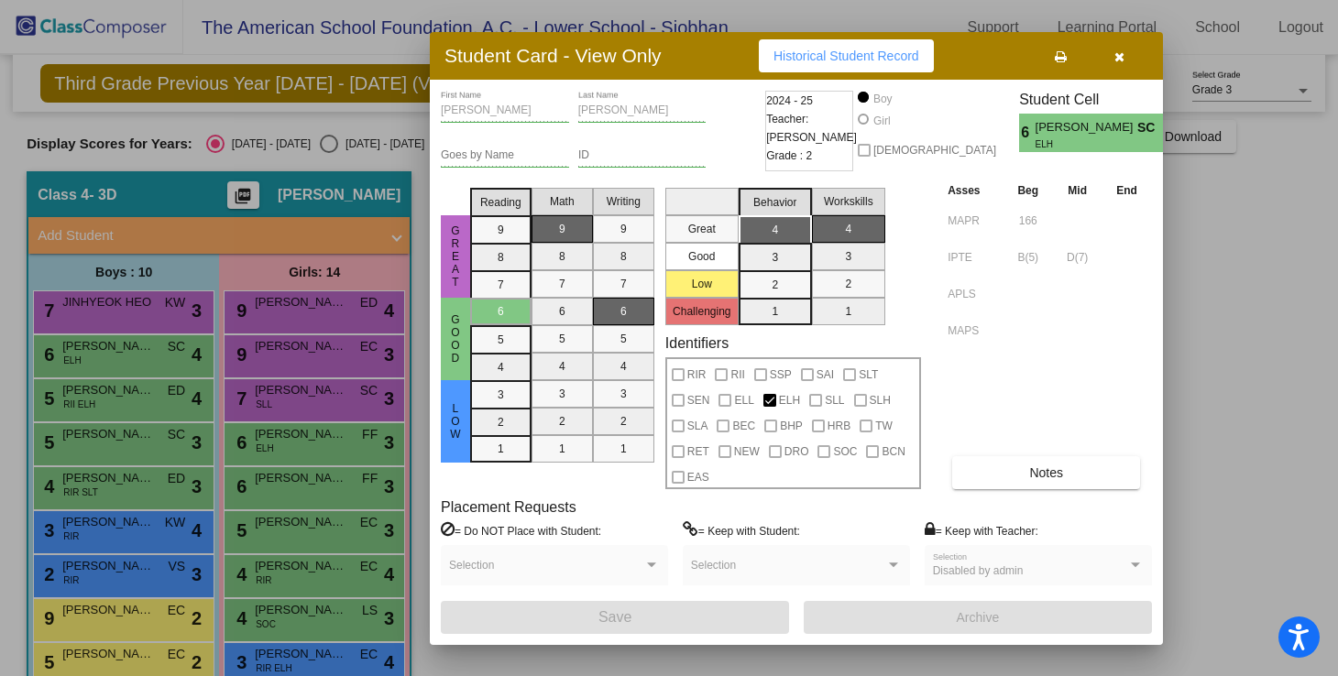 The height and width of the screenshot is (676, 1338). What do you see at coordinates (455, 339) in the screenshot?
I see `span: Good` at bounding box center [455, 339].